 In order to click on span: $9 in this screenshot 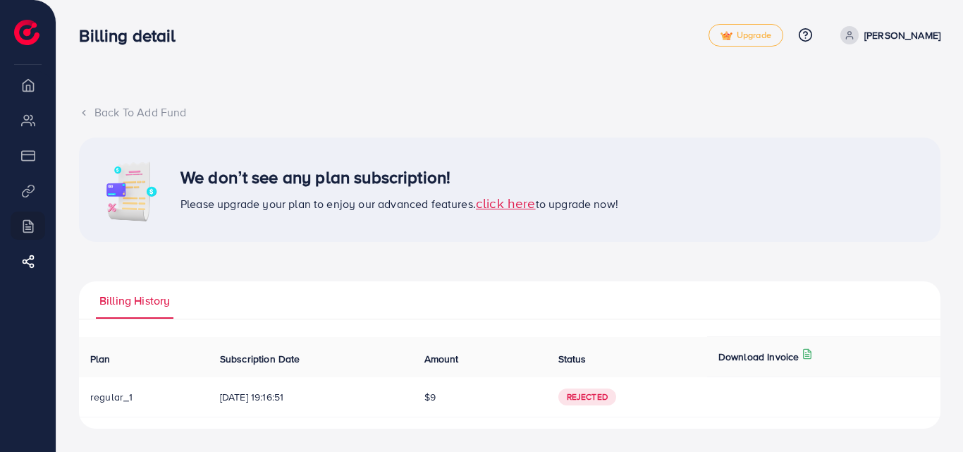, I will do `click(430, 397)`.